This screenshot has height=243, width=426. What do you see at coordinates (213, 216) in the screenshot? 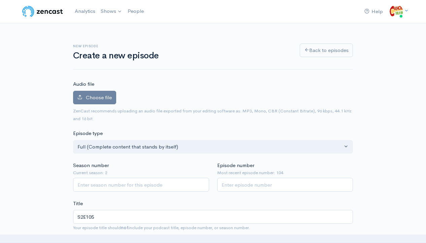
I see `input: What is the episode's title?` at bounding box center [213, 216].